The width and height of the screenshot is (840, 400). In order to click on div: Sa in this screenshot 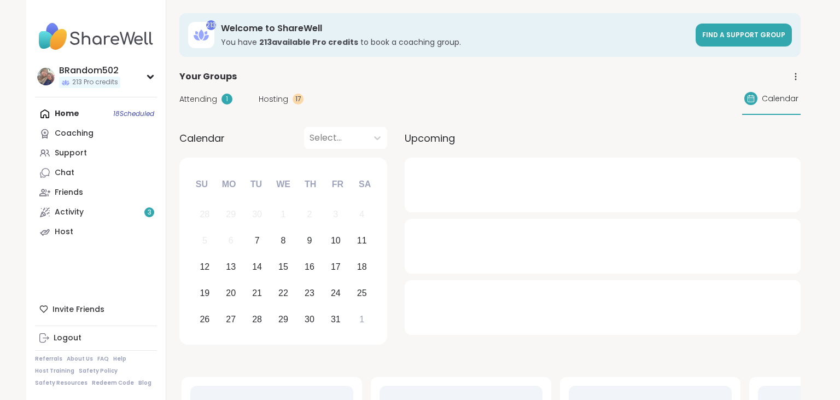, I will do `click(365, 184)`.